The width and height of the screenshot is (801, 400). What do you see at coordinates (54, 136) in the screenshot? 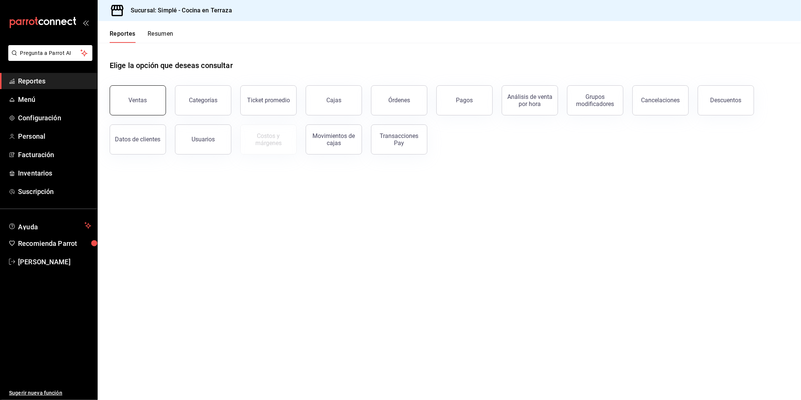
I see `span: Personal` at bounding box center [54, 136].